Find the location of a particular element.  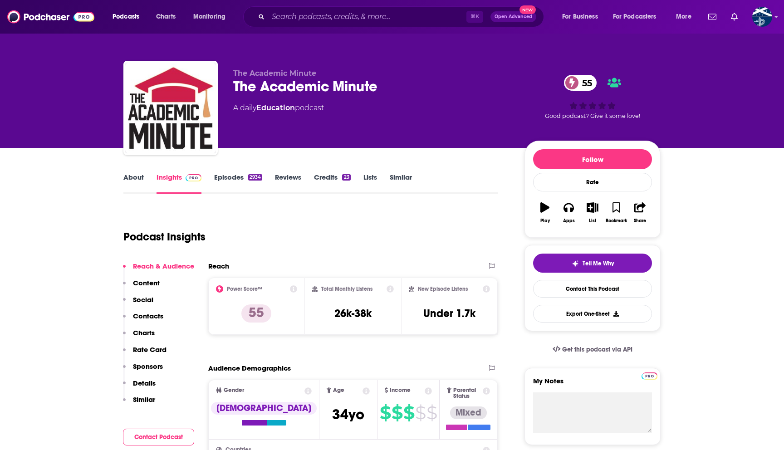

p: Similar is located at coordinates (144, 399).